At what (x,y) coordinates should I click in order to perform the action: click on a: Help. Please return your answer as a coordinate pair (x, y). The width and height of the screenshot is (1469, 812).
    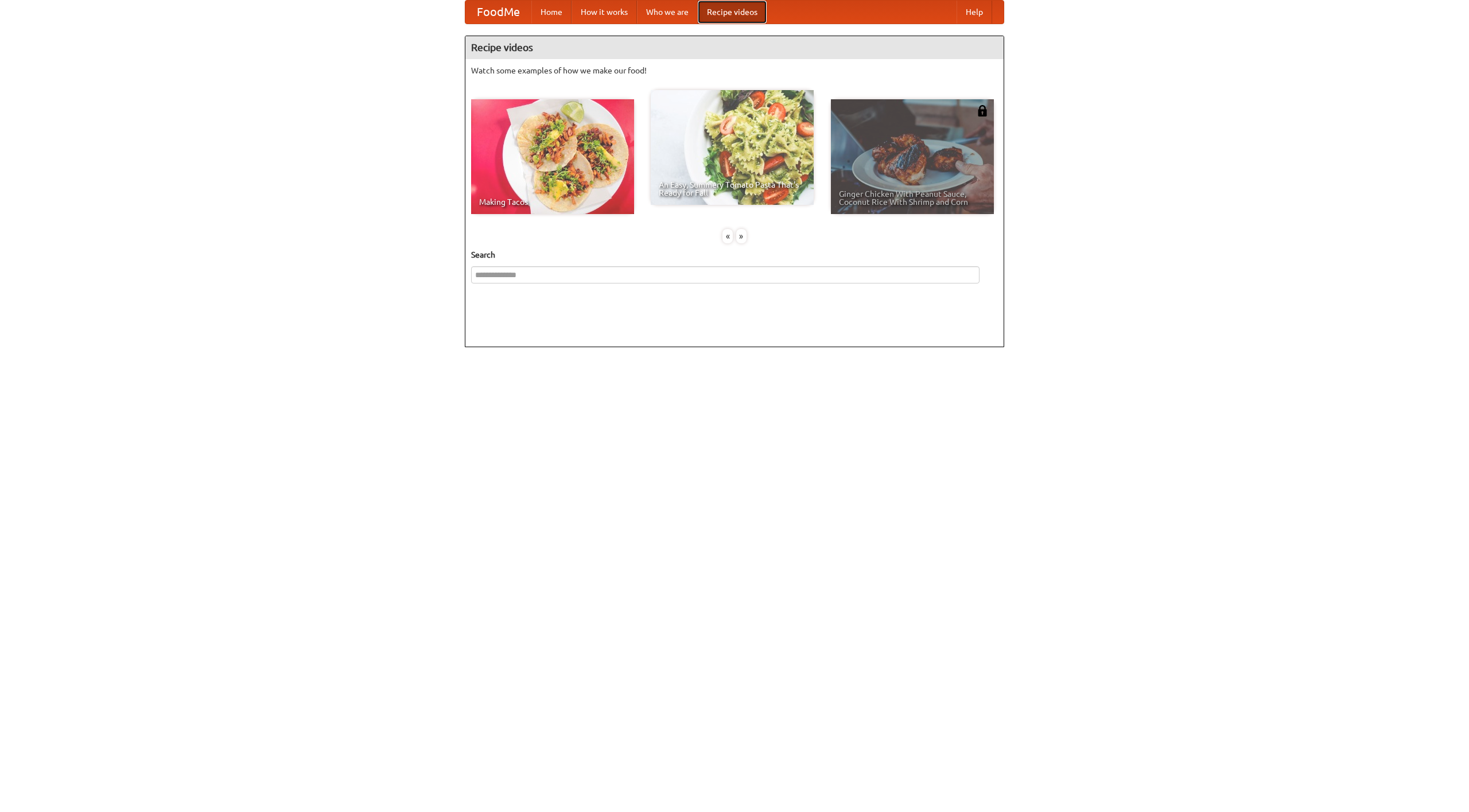
    Looking at the image, I should click on (975, 12).